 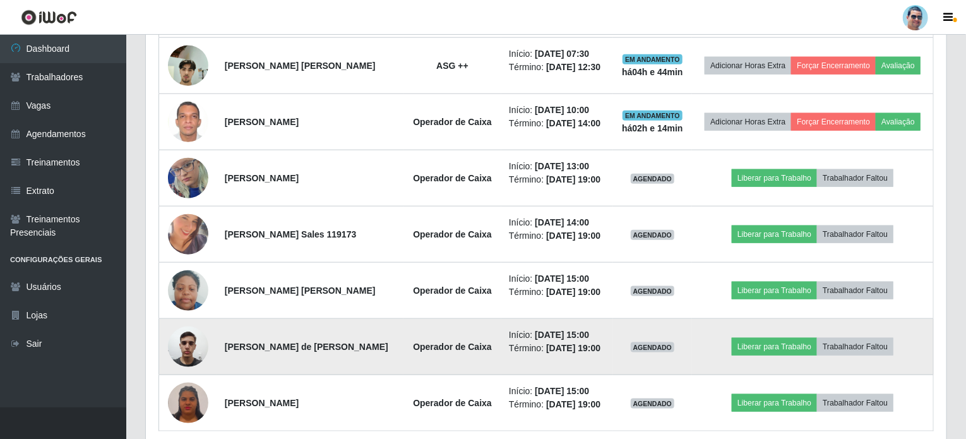 What do you see at coordinates (188, 178) in the screenshot?
I see `img: 1751983105280.jpeg` at bounding box center [188, 178].